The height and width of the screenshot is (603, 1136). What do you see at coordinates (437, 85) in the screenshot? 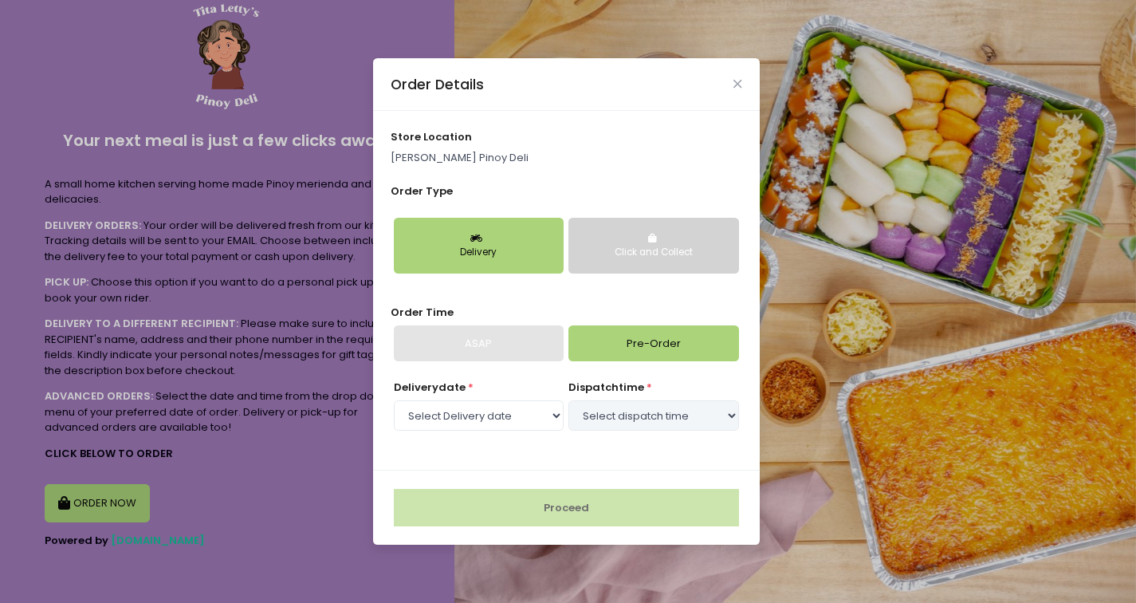
I see `div: Order Details` at bounding box center [437, 85].